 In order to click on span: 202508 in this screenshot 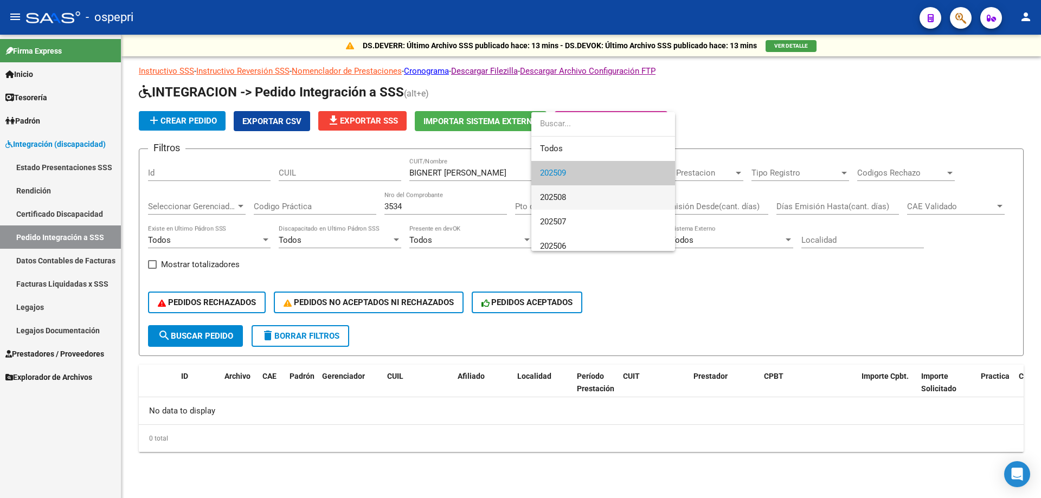, I will do `click(553, 197)`.